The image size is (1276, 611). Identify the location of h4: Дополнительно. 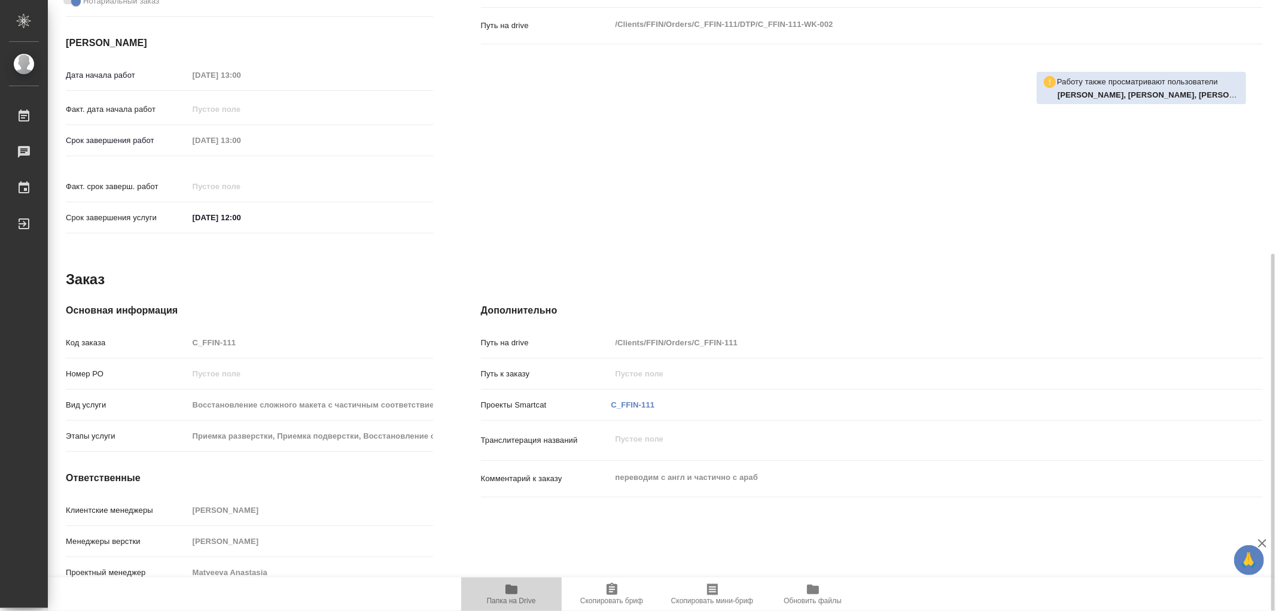
(872, 311).